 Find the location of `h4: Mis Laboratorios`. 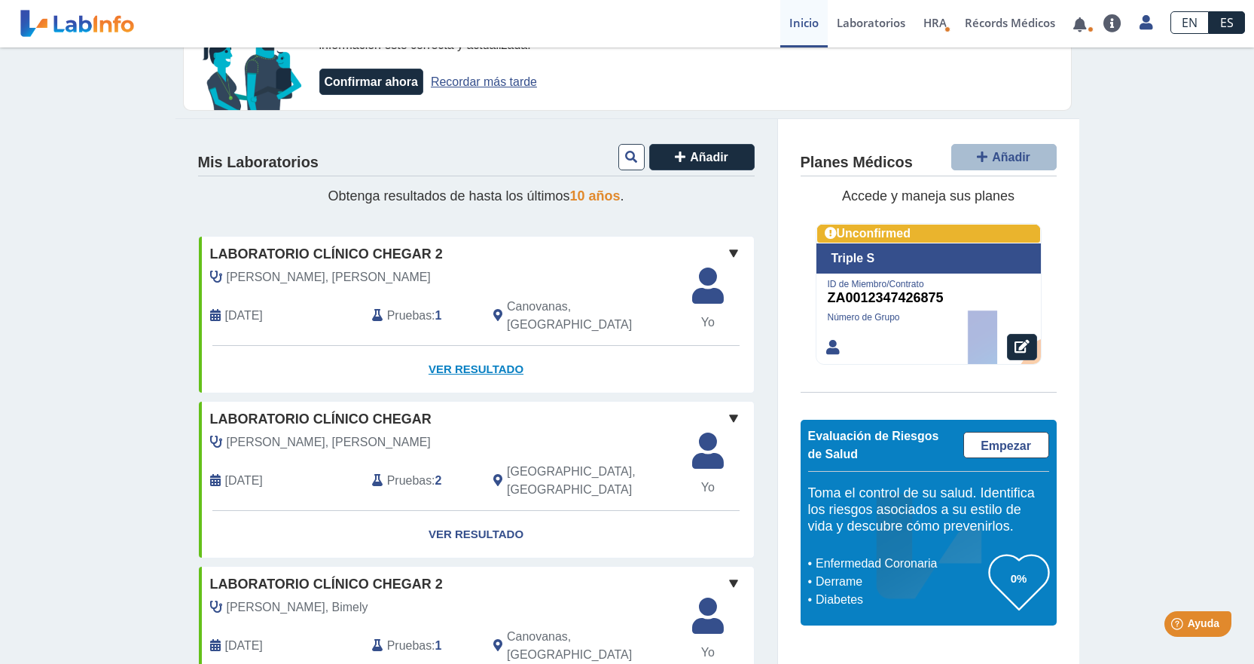

h4: Mis Laboratorios is located at coordinates (258, 163).